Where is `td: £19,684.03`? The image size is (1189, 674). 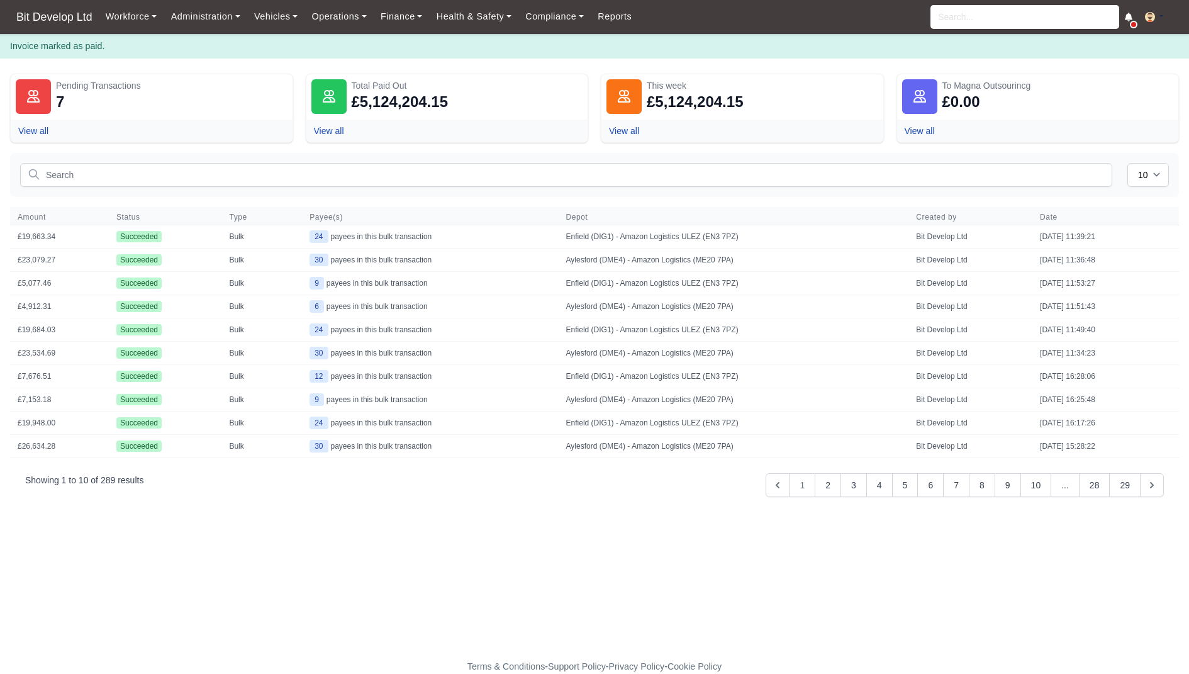
td: £19,684.03 is located at coordinates (59, 329).